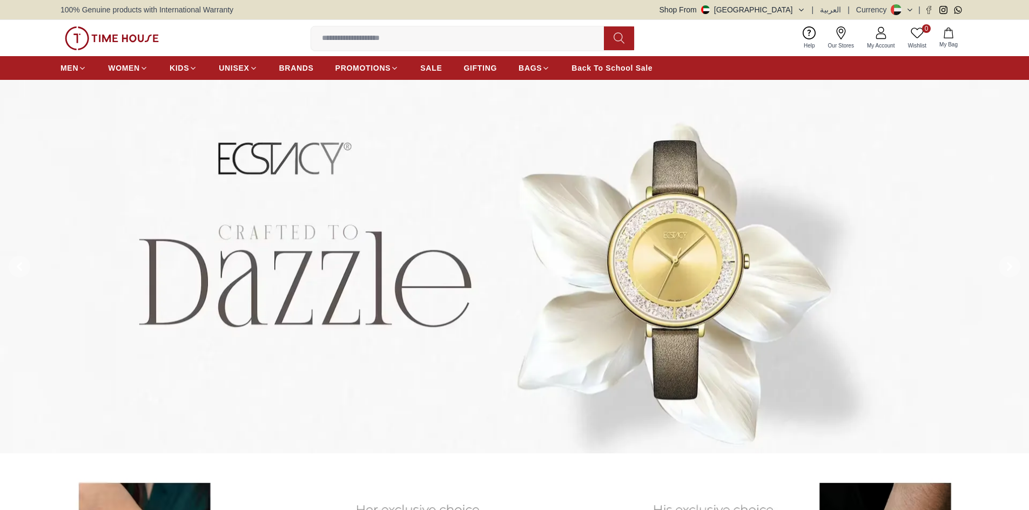 The width and height of the screenshot is (1029, 510). I want to click on button: العربية, so click(830, 10).